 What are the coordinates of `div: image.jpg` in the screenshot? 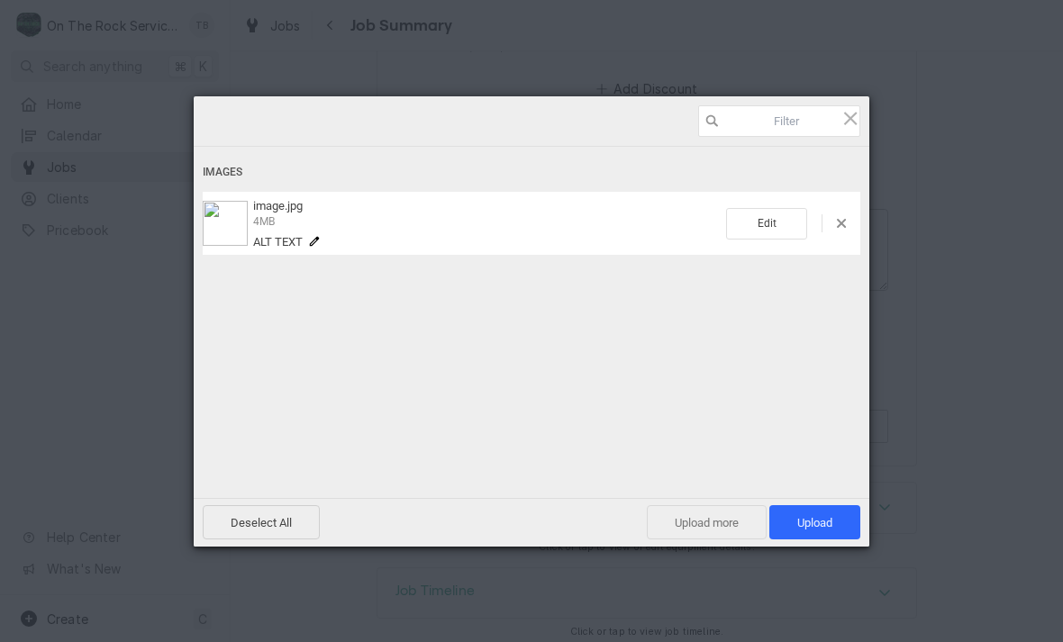 It's located at (487, 223).